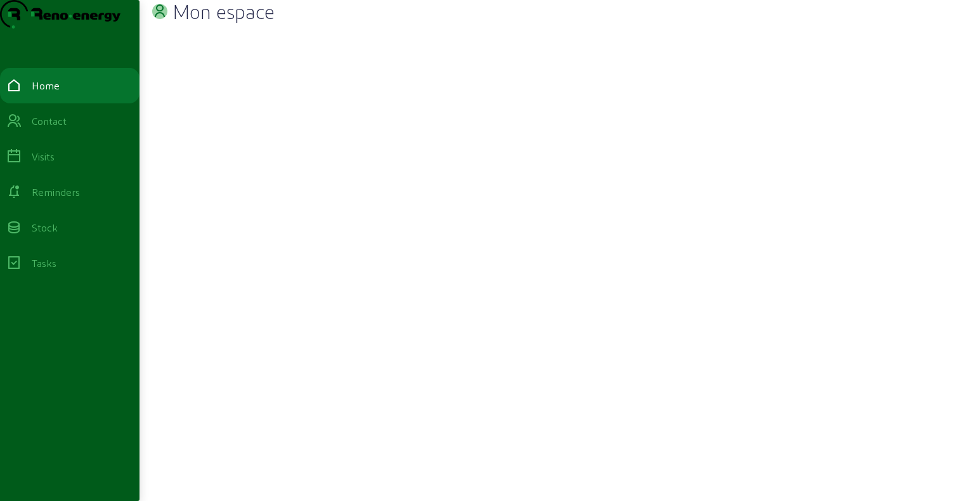  What do you see at coordinates (44, 263) in the screenshot?
I see `div: Tasks` at bounding box center [44, 263].